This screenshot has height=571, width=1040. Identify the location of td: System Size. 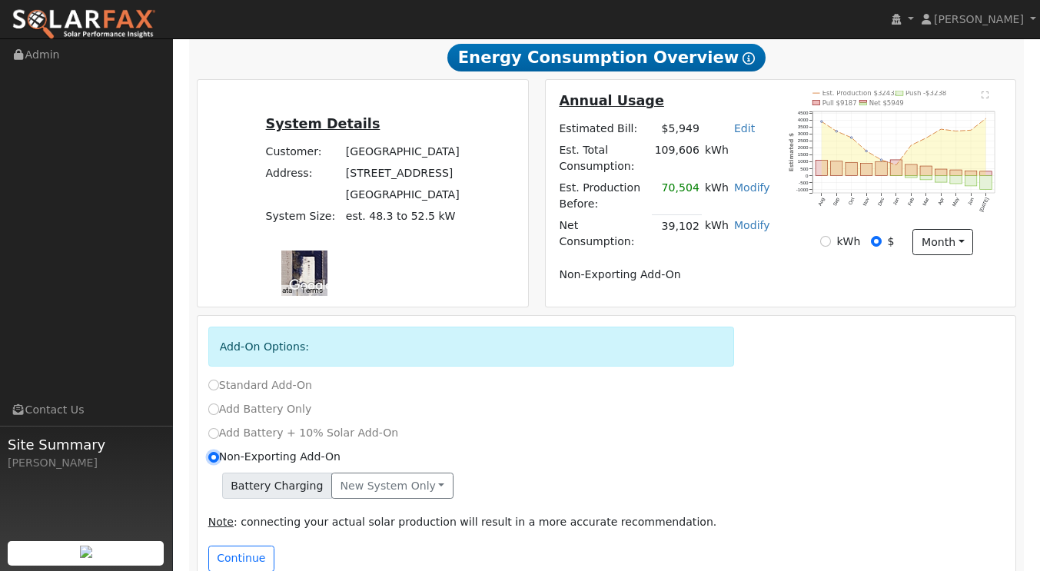
(402, 216).